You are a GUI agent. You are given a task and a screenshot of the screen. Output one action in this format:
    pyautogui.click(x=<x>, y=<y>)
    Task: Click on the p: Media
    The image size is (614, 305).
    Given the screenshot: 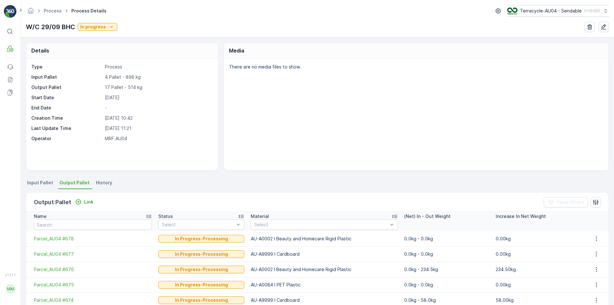 What is the action you would take?
    pyautogui.click(x=237, y=51)
    